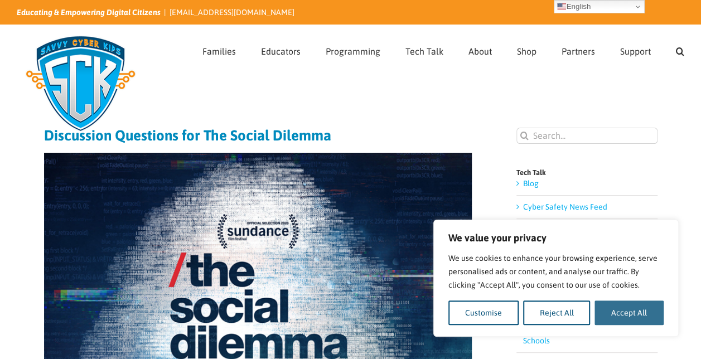 The height and width of the screenshot is (359, 701). Describe the element at coordinates (281, 51) in the screenshot. I see `span: Educators` at that location.